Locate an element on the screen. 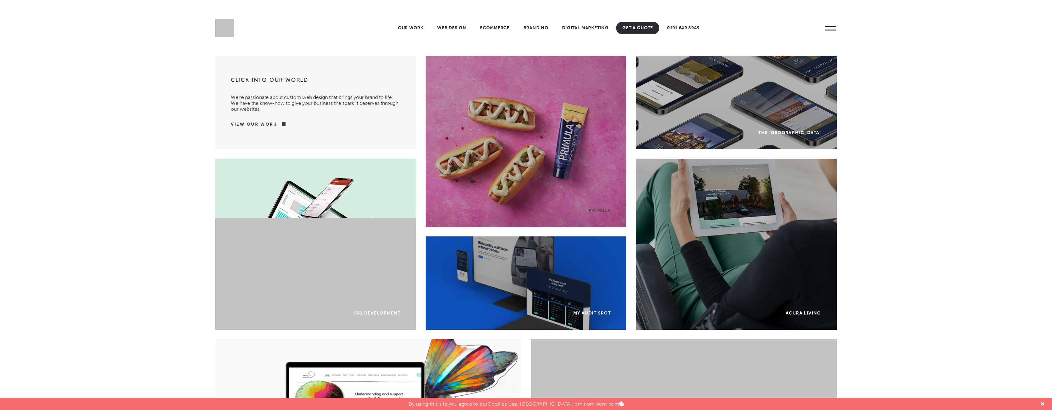 The height and width of the screenshot is (410, 1052). div: Primula is located at coordinates (600, 210).